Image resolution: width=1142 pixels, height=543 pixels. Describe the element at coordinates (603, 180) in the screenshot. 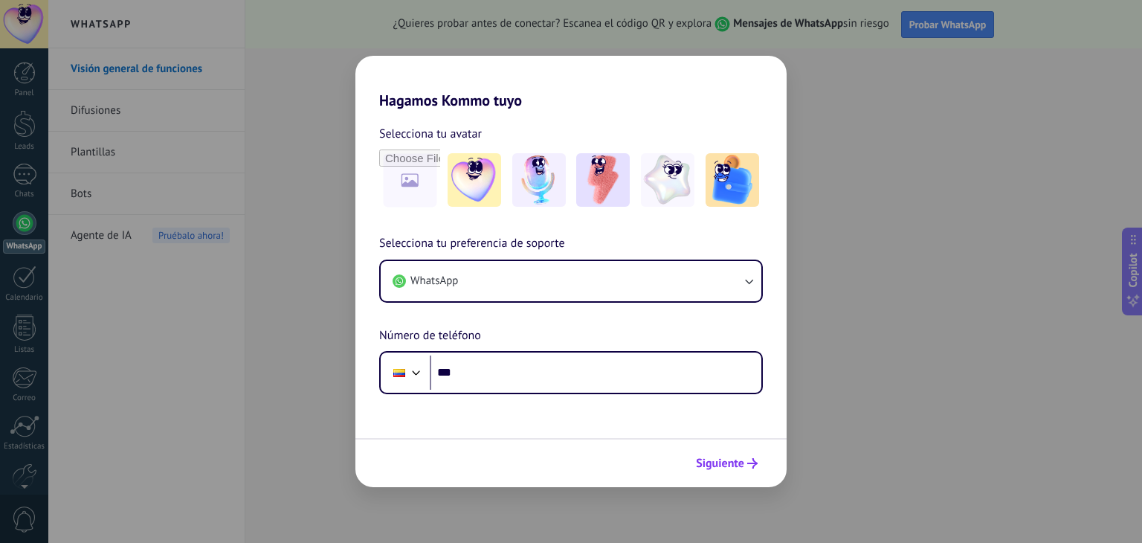

I see `img: -3.jpeg` at that location.